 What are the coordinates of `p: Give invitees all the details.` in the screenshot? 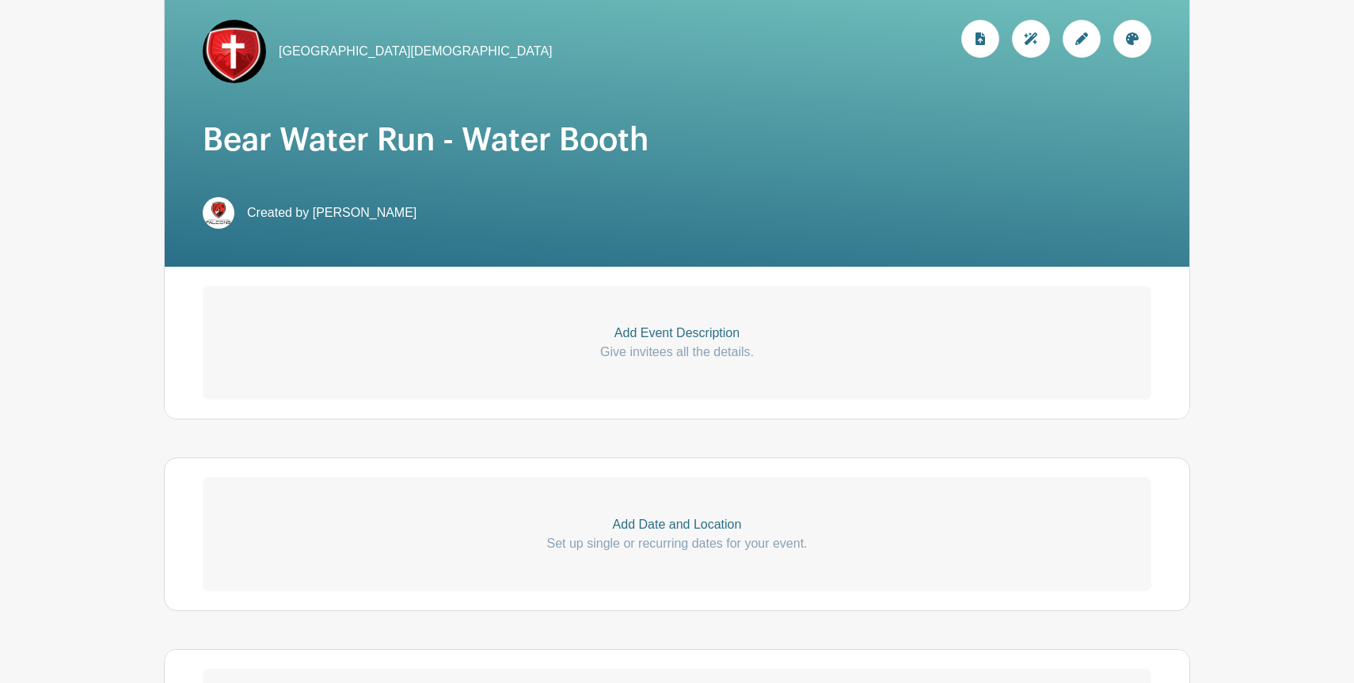 It's located at (677, 352).